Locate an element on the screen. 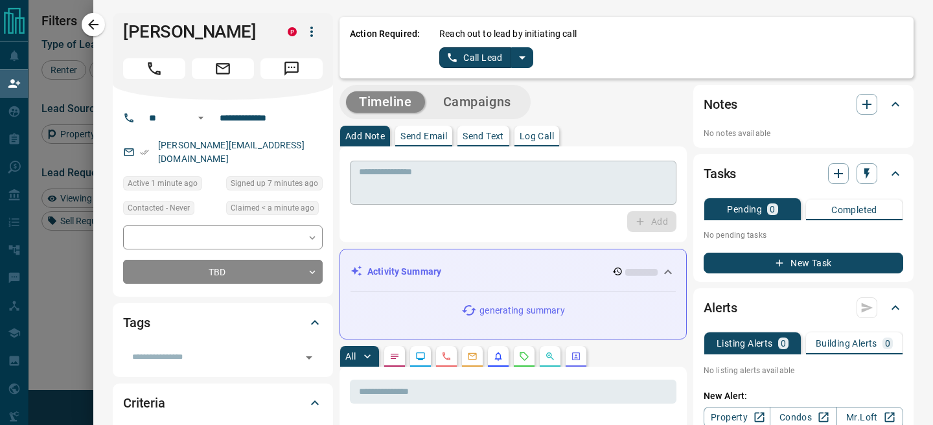 The width and height of the screenshot is (933, 425). p: Log Call is located at coordinates (537, 136).